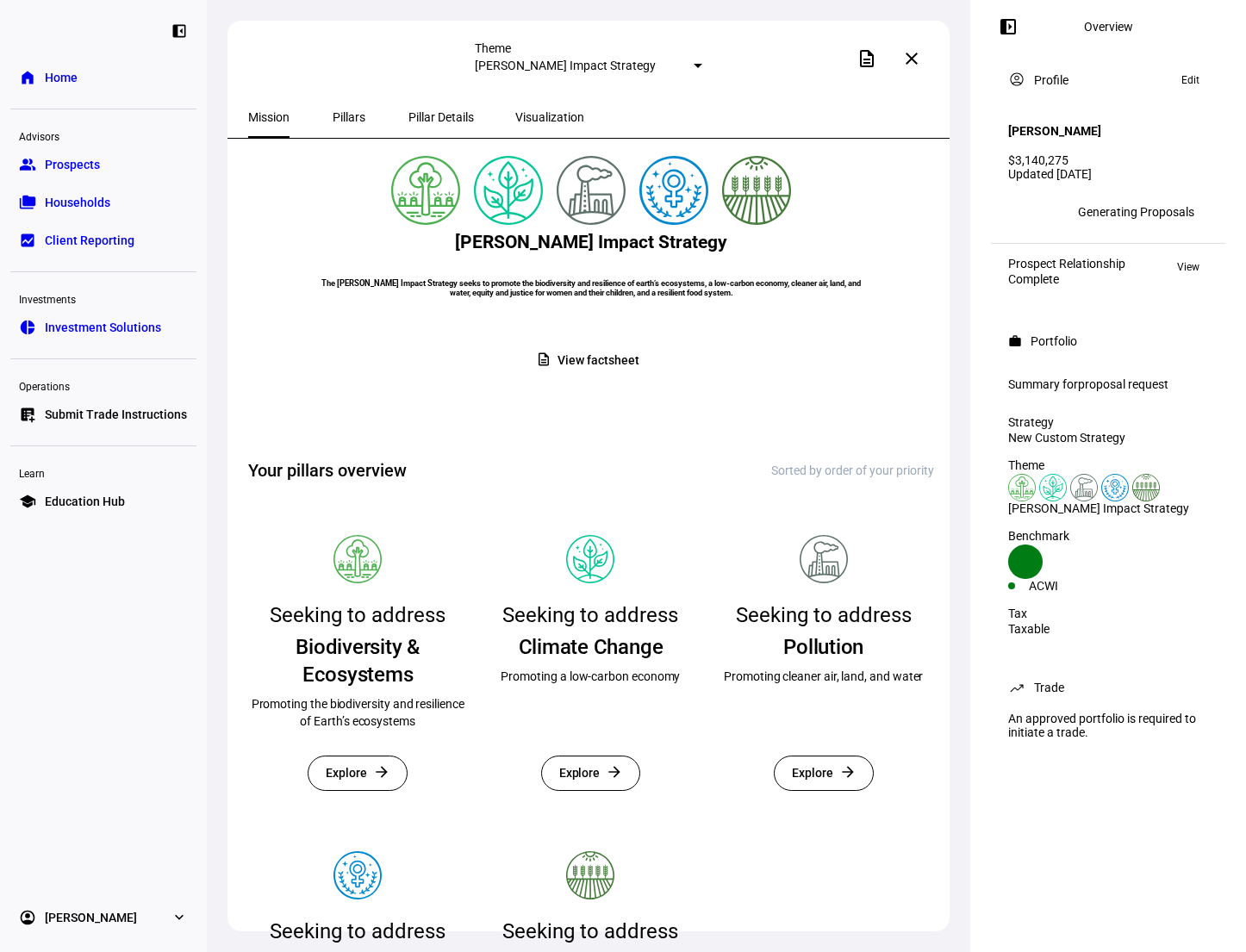 The image size is (1246, 952). I want to click on div: An approved portfolio is required to initiate a trade., so click(1108, 725).